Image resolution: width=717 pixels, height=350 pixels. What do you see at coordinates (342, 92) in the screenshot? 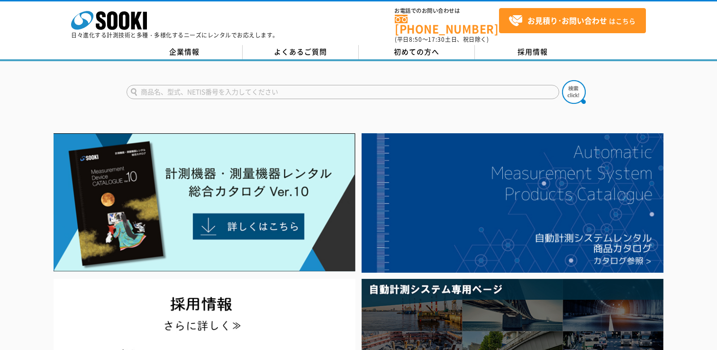
I see `input: 商品名、型式、NETIS番号を入力してください` at bounding box center [342, 92].